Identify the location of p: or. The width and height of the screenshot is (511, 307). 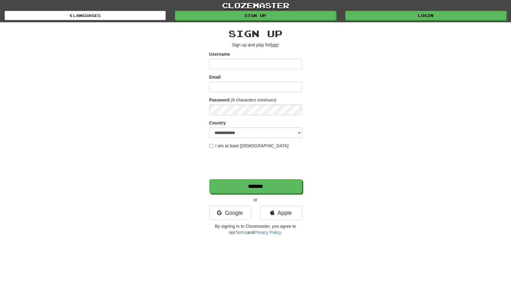
(256, 199).